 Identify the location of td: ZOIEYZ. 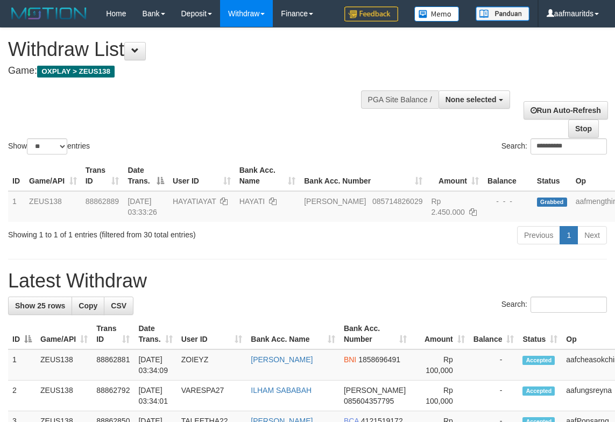
(212, 365).